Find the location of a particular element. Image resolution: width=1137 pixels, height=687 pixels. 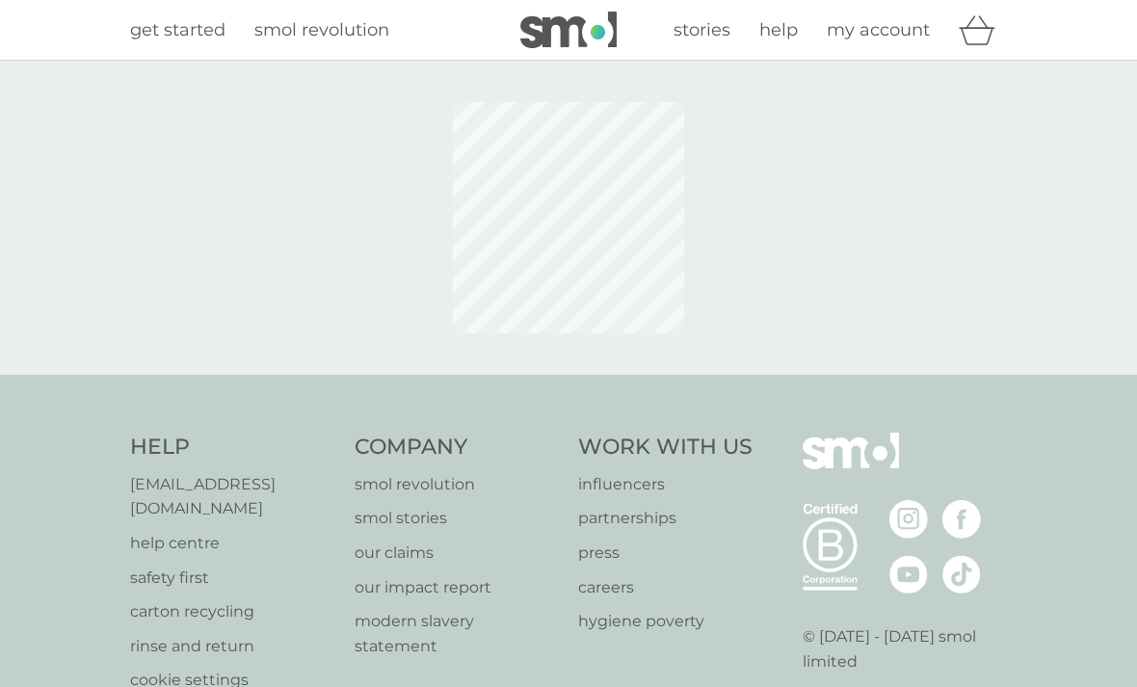

a: our claims is located at coordinates (457, 553).